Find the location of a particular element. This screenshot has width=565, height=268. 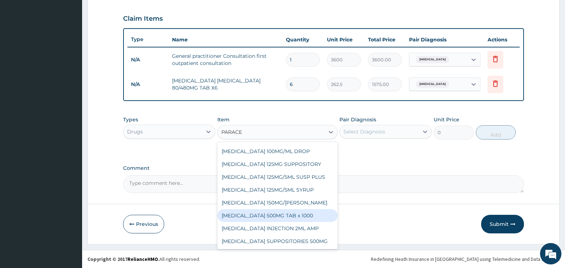

td: General practitioner Consultation first outpatient consultation is located at coordinates (225, 60).